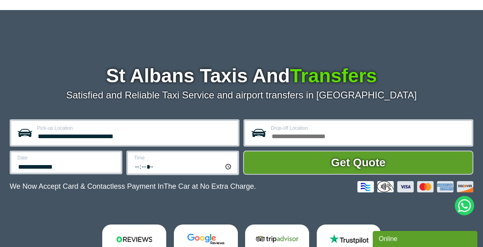 The width and height of the screenshot is (483, 247). I want to click on label: Date, so click(66, 158).